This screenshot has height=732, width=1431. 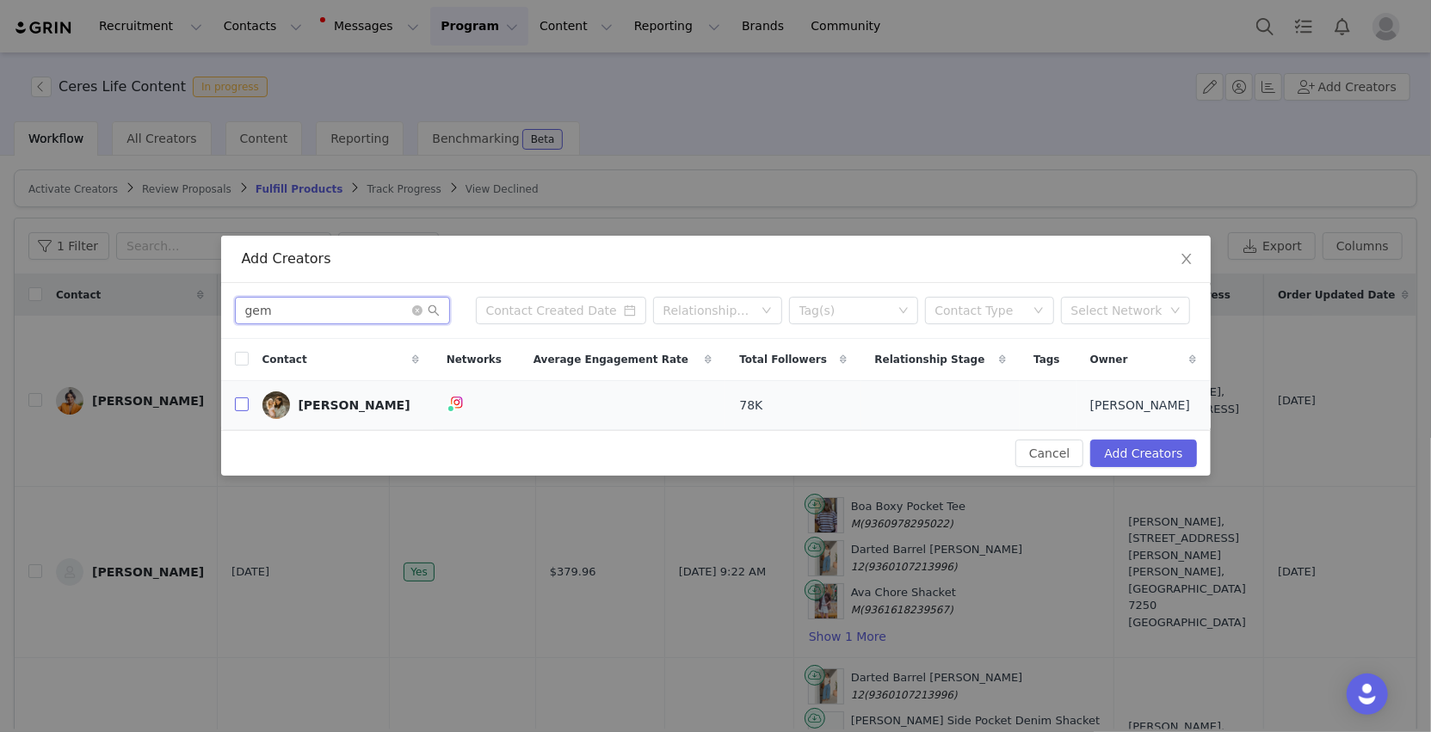 What do you see at coordinates (1109, 360) in the screenshot?
I see `span: Owner` at bounding box center [1109, 360].